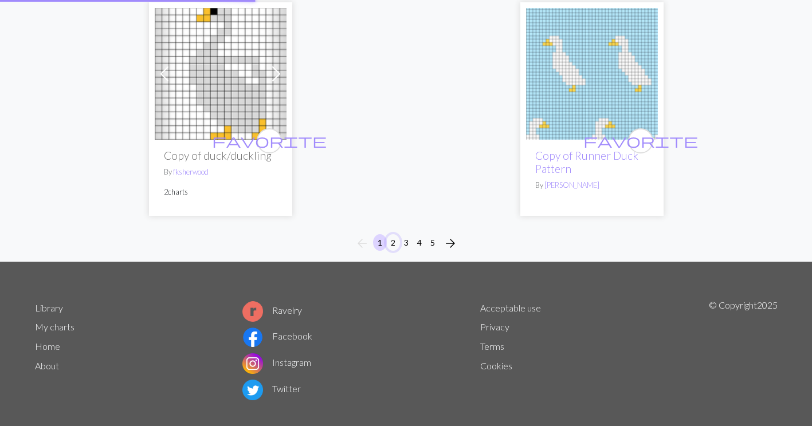 This screenshot has height=426, width=812. Describe the element at coordinates (450, 243) in the screenshot. I see `span: arrow_forward` at that location.